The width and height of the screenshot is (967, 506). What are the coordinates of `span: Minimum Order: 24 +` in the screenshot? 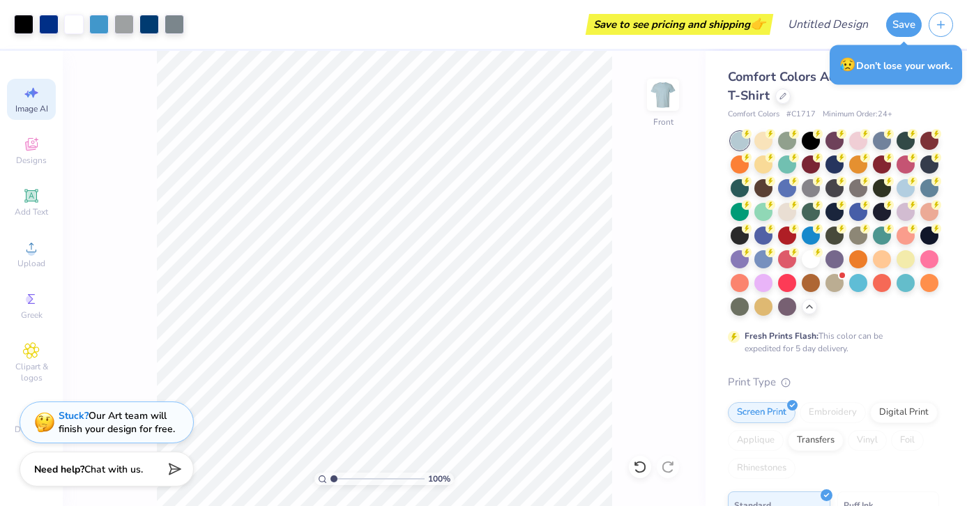 It's located at (858, 114).